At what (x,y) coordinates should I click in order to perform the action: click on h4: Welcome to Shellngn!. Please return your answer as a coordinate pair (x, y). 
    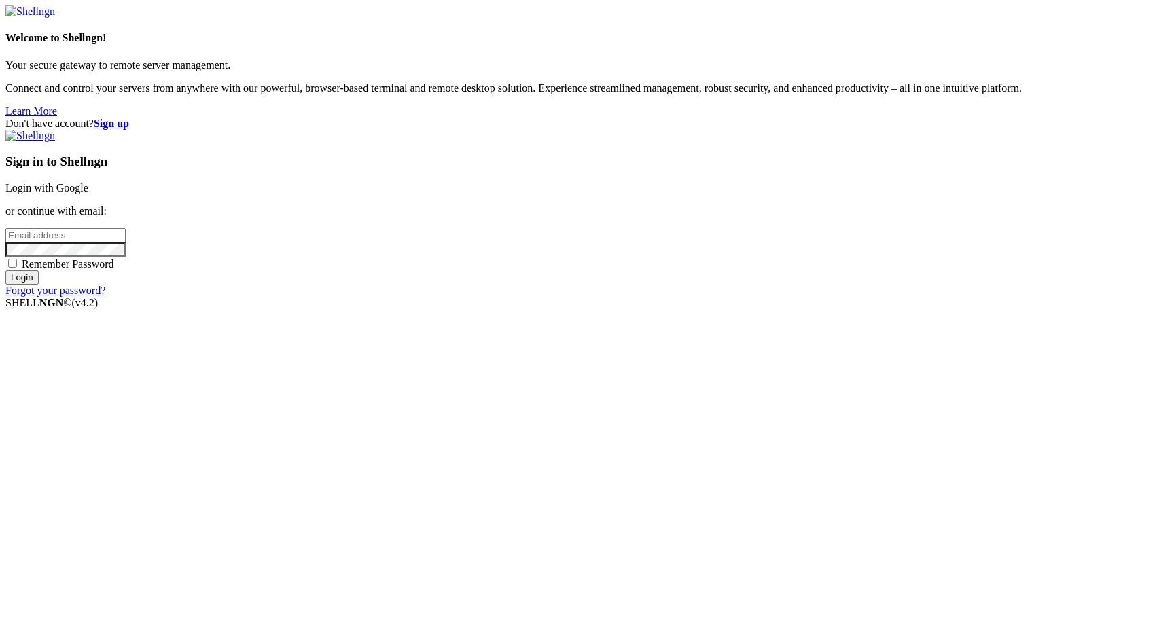
    Looking at the image, I should click on (587, 38).